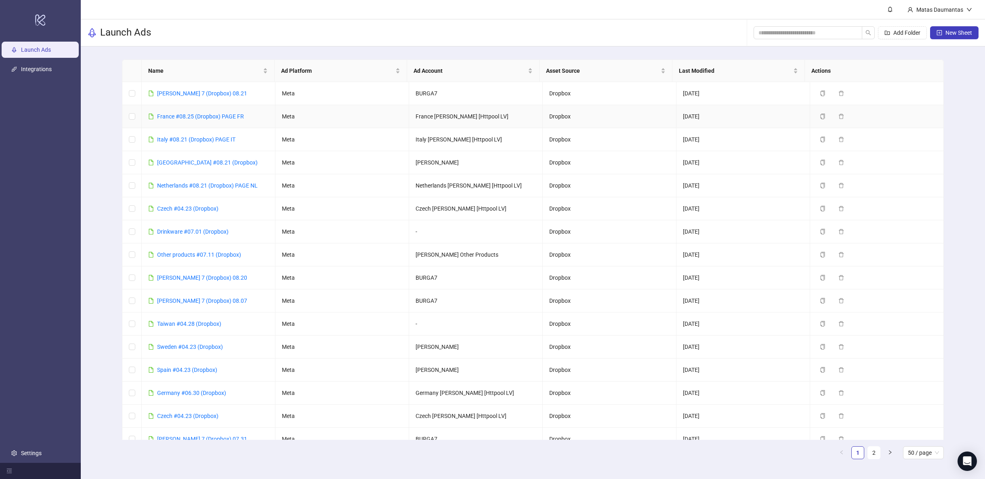 This screenshot has height=479, width=985. I want to click on span: Ad Platform, so click(337, 71).